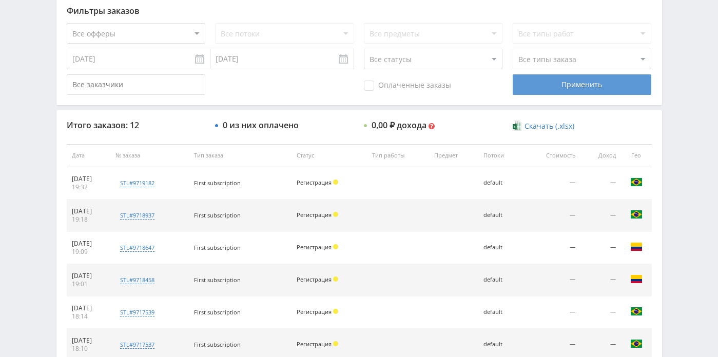 Image resolution: width=718 pixels, height=357 pixels. Describe the element at coordinates (89, 284) in the screenshot. I see `div: 19:01` at that location.